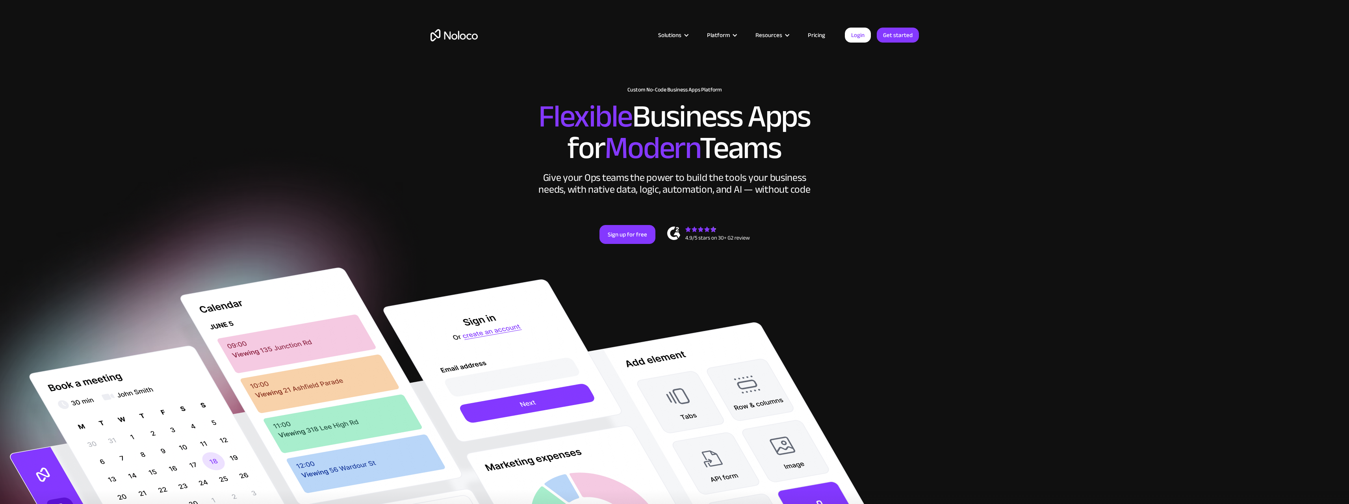 This screenshot has height=504, width=1349. What do you see at coordinates (454, 35) in the screenshot?
I see `a: home` at bounding box center [454, 35].